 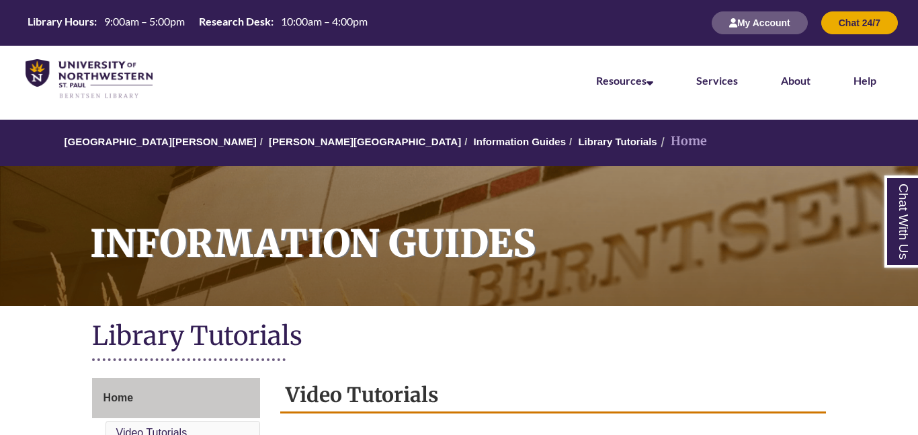 I want to click on a: Resources, so click(x=624, y=80).